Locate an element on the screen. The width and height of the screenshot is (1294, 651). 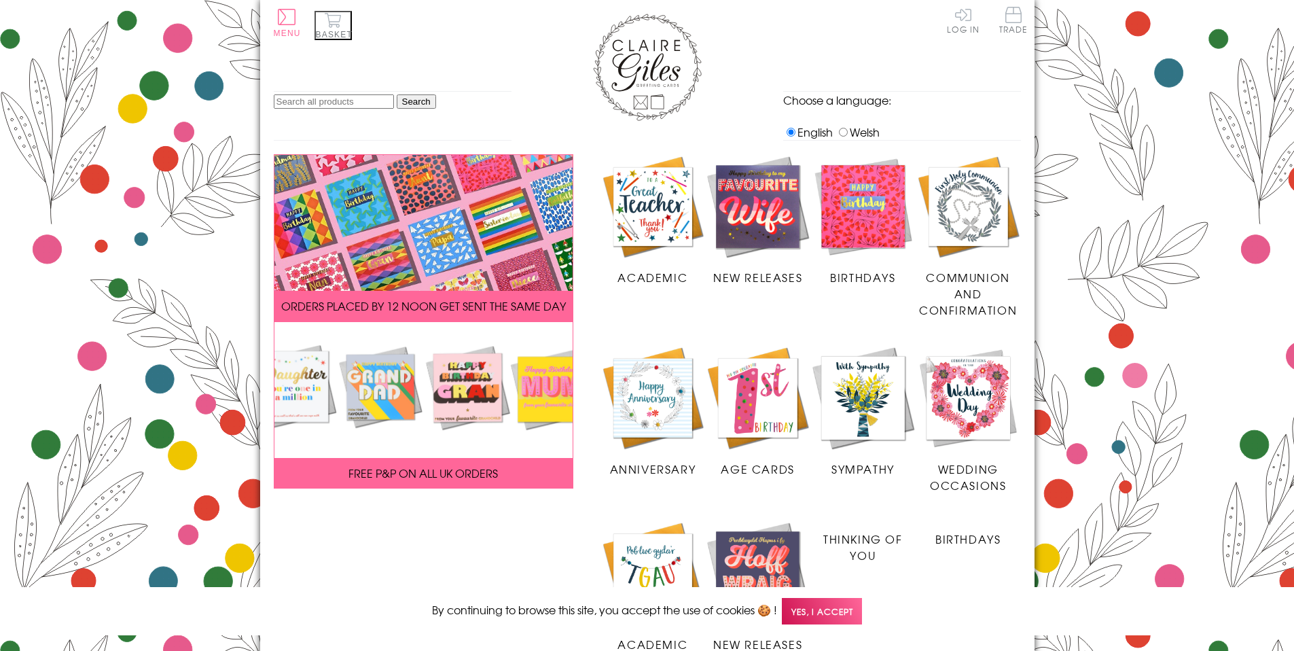
span: FREE P&P ON ALL UK ORDERS is located at coordinates (423, 473).